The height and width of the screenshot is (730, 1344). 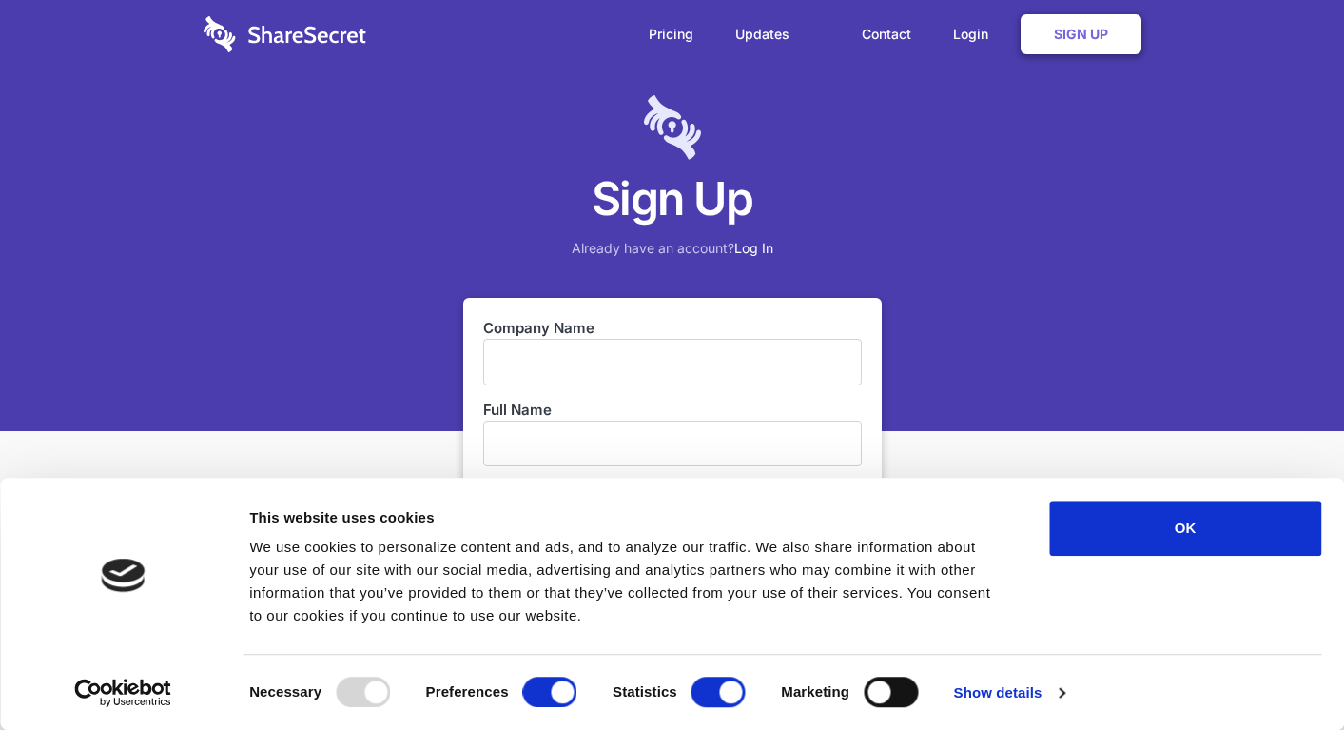 I want to click on strong: Marketing, so click(x=815, y=691).